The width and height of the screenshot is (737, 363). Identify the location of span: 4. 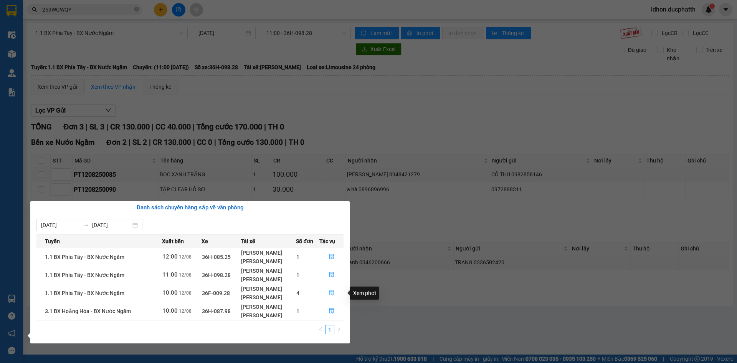
(298, 293).